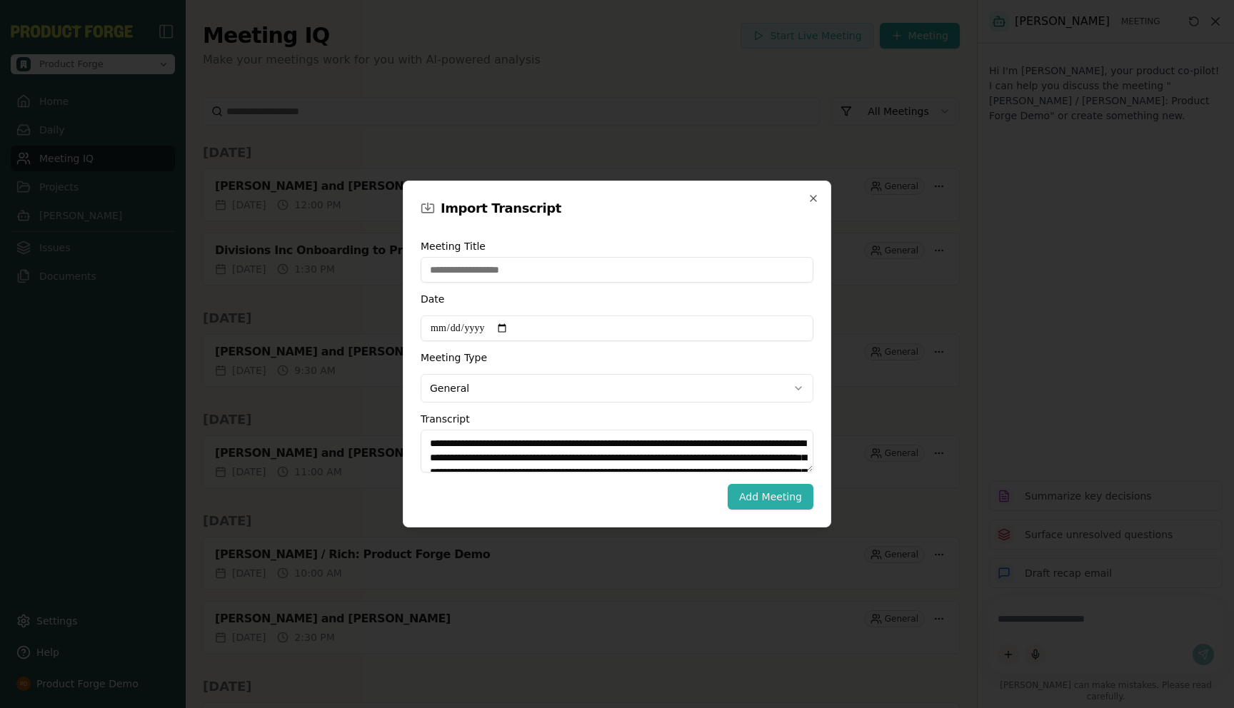  I want to click on button: Add Meeting, so click(771, 497).